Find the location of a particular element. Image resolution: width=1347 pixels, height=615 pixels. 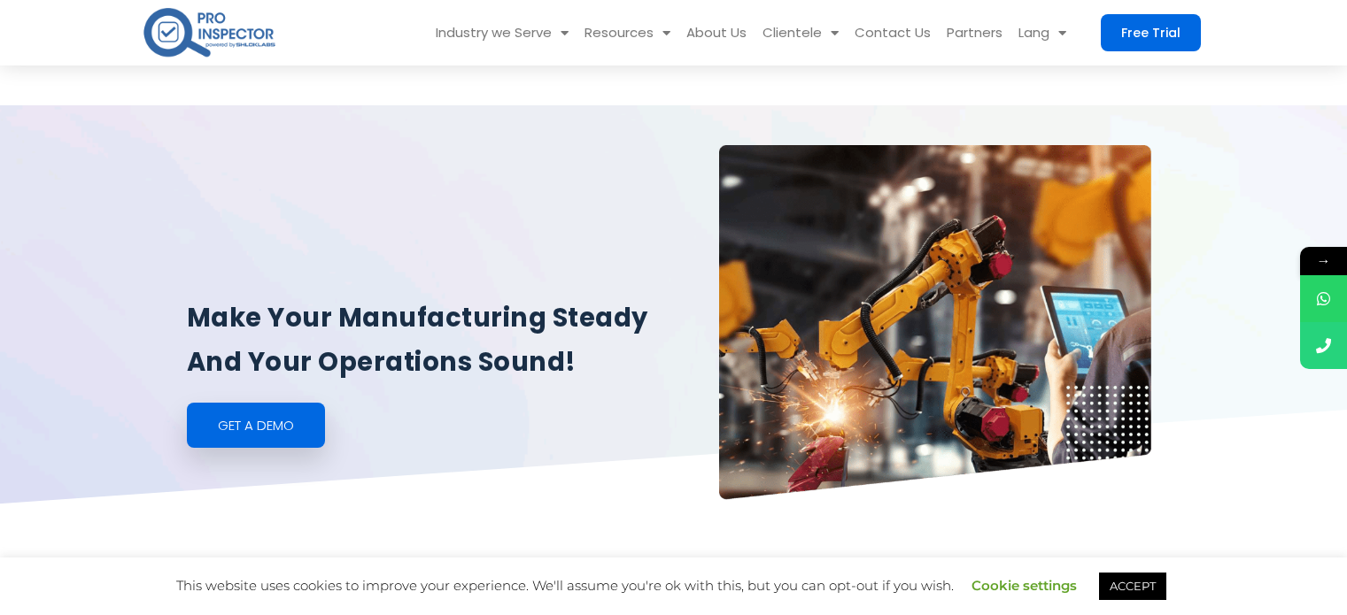

span: Free Trial is located at coordinates (1150, 33).